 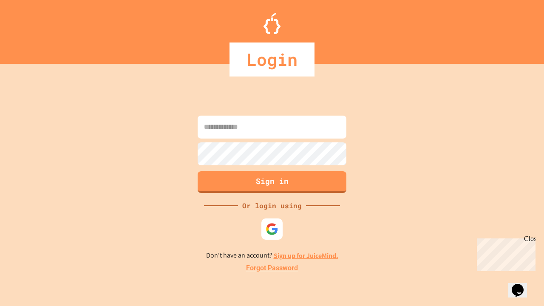 I want to click on a: Forgot Password, so click(x=272, y=268).